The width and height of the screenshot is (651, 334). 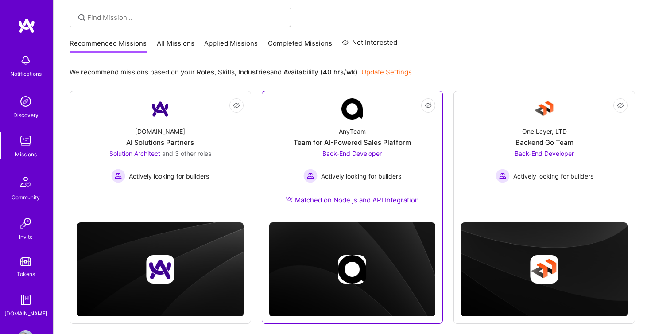 What do you see at coordinates (108, 46) in the screenshot?
I see `a: Recommended Missions` at bounding box center [108, 46].